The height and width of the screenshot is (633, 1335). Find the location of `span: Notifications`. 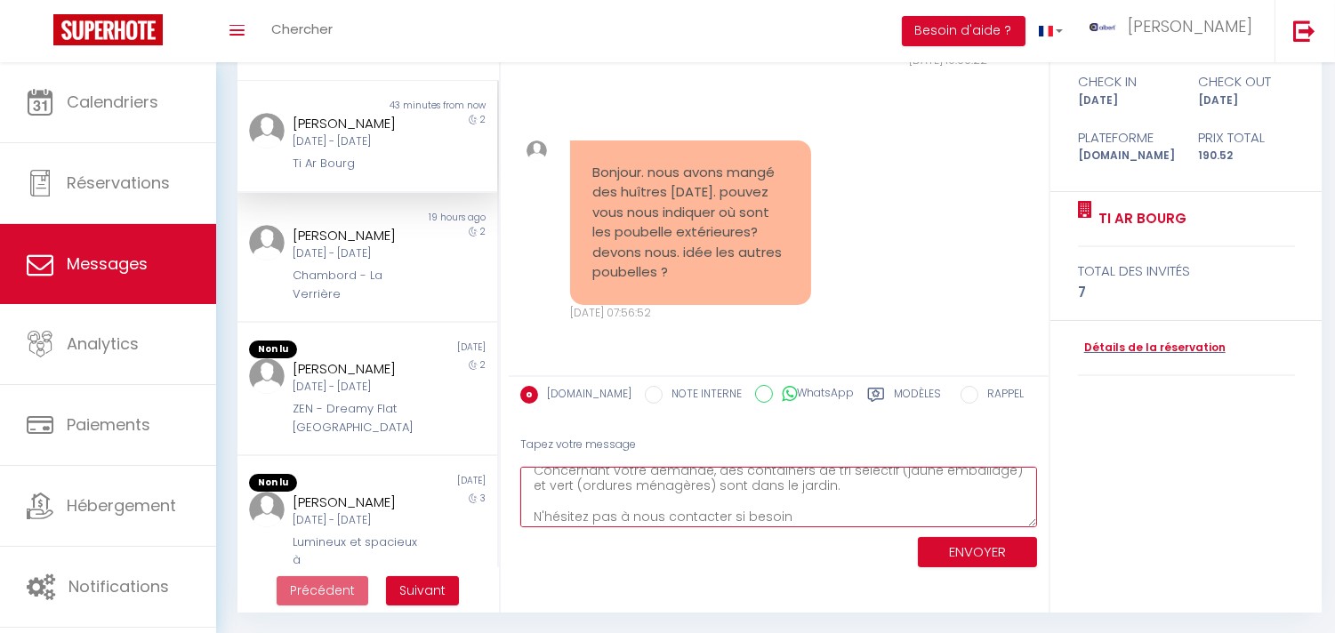

span: Notifications is located at coordinates (118, 586).